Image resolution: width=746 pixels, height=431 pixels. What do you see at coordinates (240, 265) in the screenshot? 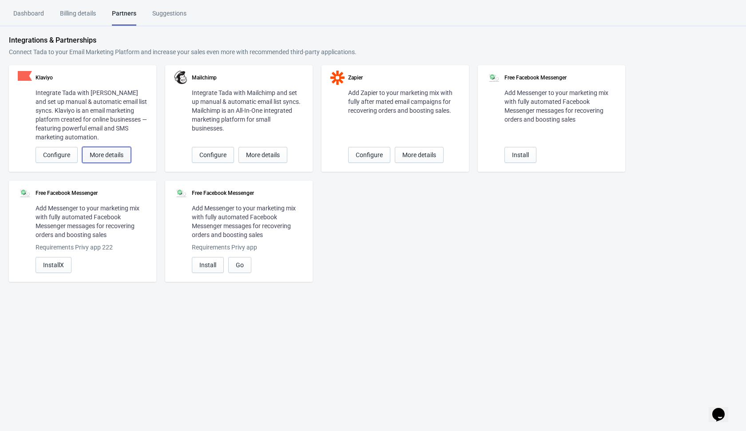
I see `span: Go` at bounding box center [240, 265].